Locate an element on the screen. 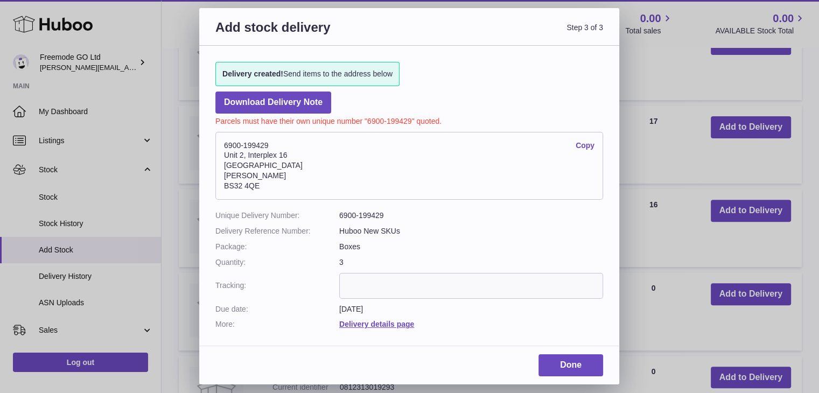 The width and height of the screenshot is (819, 393). a: Copy is located at coordinates (585, 145).